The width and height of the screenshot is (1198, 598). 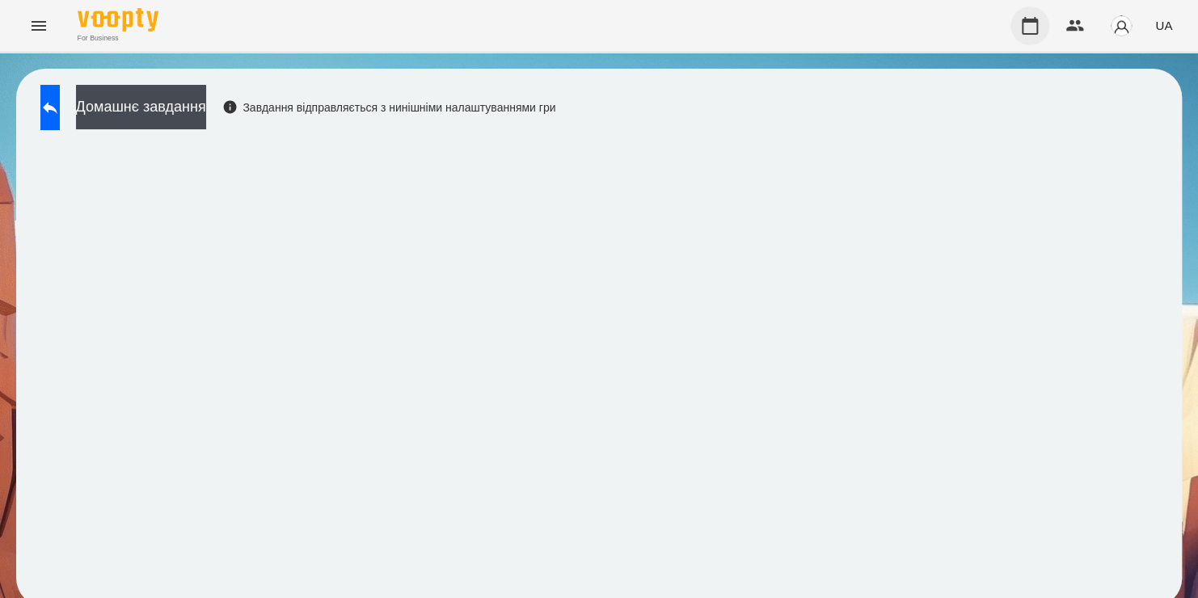 I want to click on button: Menu, so click(x=39, y=26).